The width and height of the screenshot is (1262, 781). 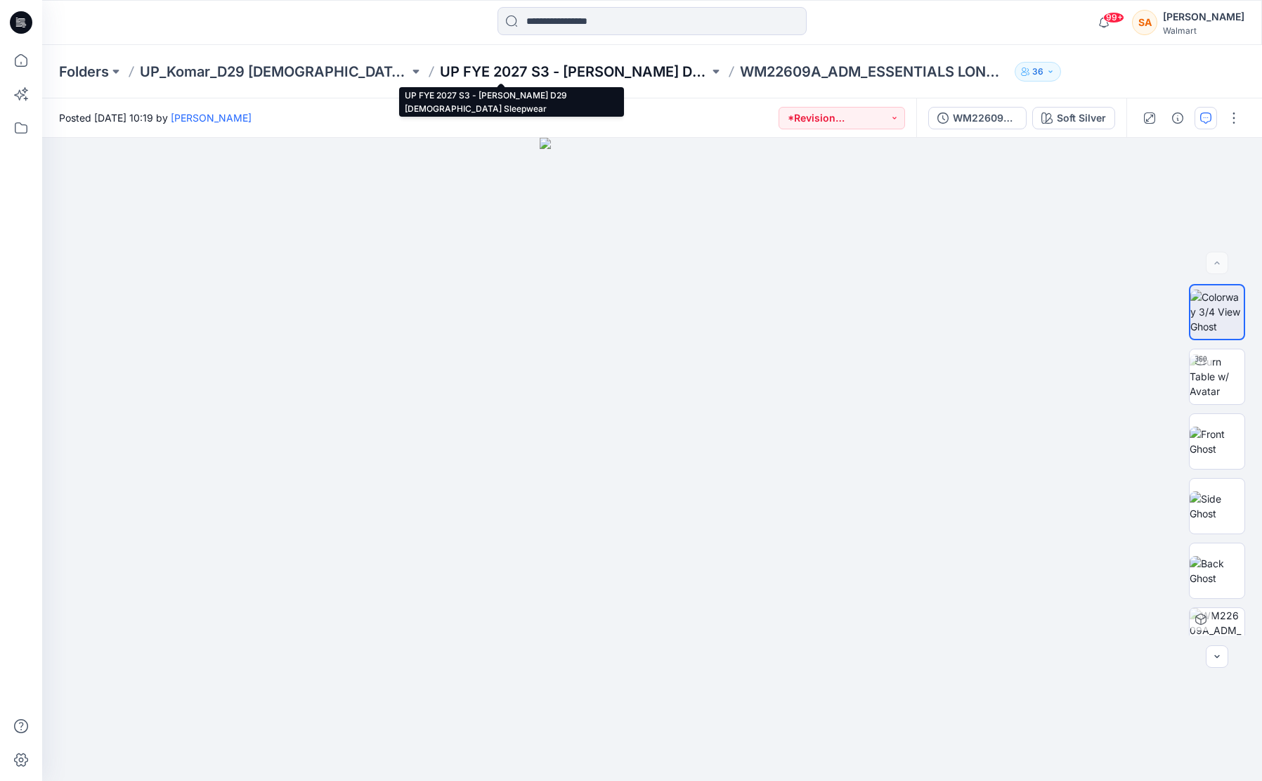 I want to click on button: WM22609A_ADM_ESSENTIALS LONG PANT, so click(x=977, y=118).